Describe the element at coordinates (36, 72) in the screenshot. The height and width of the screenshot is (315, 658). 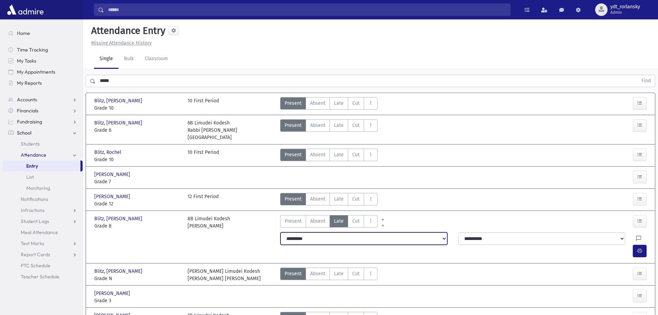
I see `span: My Appointments` at that location.